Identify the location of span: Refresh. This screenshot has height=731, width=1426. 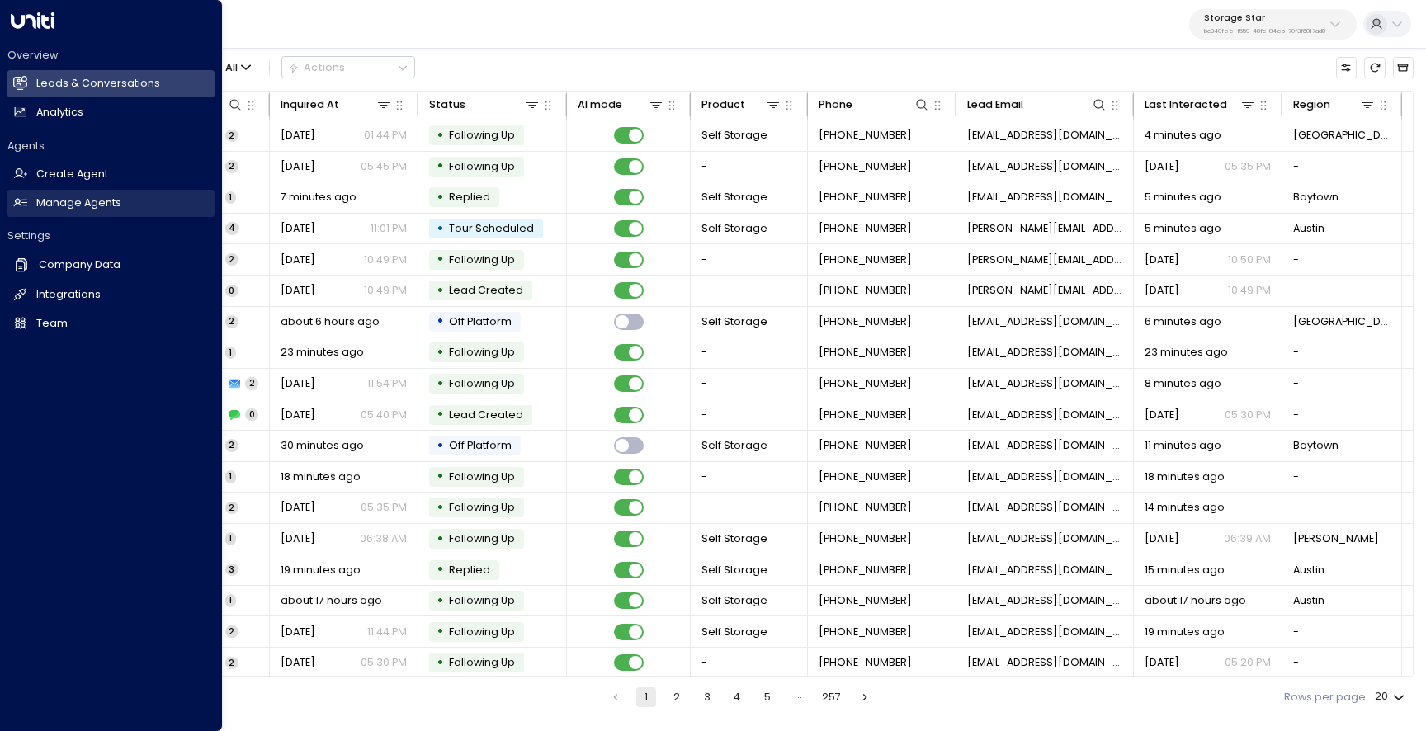
(1374, 67).